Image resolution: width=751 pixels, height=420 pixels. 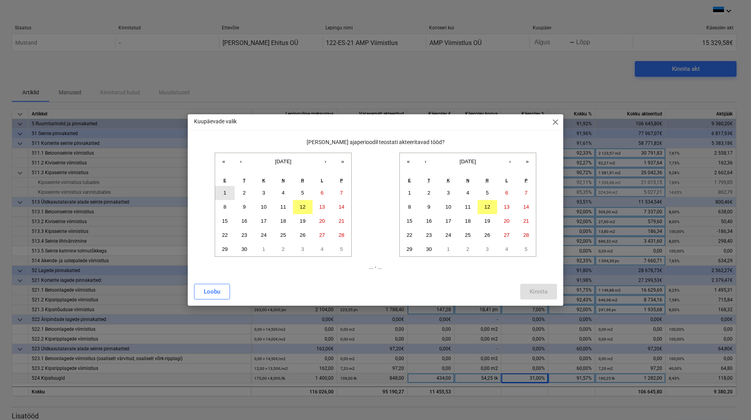 I want to click on abbr: 19. september 2025, so click(x=302, y=221).